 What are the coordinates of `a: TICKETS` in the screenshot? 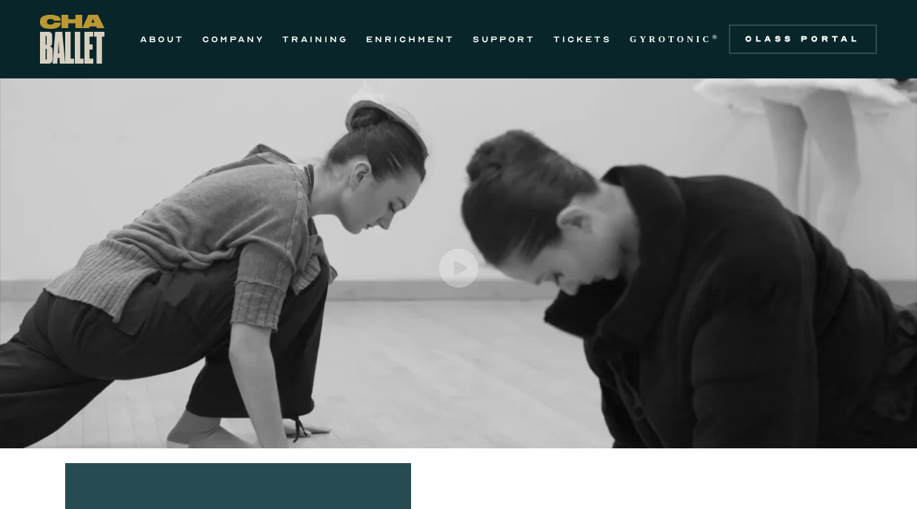 It's located at (582, 39).